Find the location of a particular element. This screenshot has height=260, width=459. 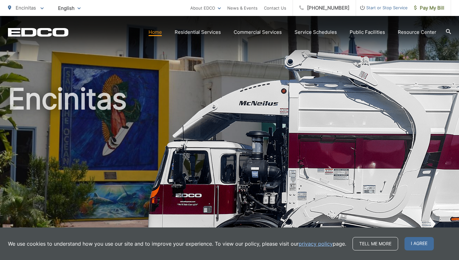

a: News & Events is located at coordinates (242, 8).